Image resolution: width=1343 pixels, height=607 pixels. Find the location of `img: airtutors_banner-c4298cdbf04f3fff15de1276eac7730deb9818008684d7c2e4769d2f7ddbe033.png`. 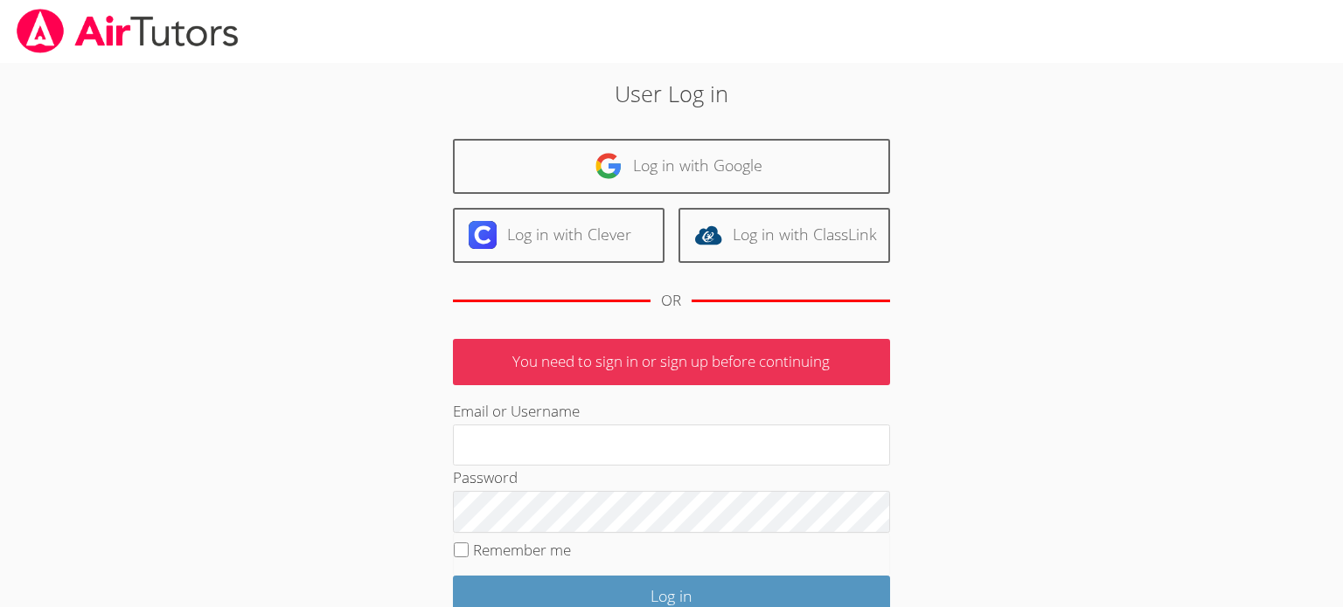

img: airtutors_banner-c4298cdbf04f3fff15de1276eac7730deb9818008684d7c2e4769d2f7ddbe033.png is located at coordinates (128, 31).